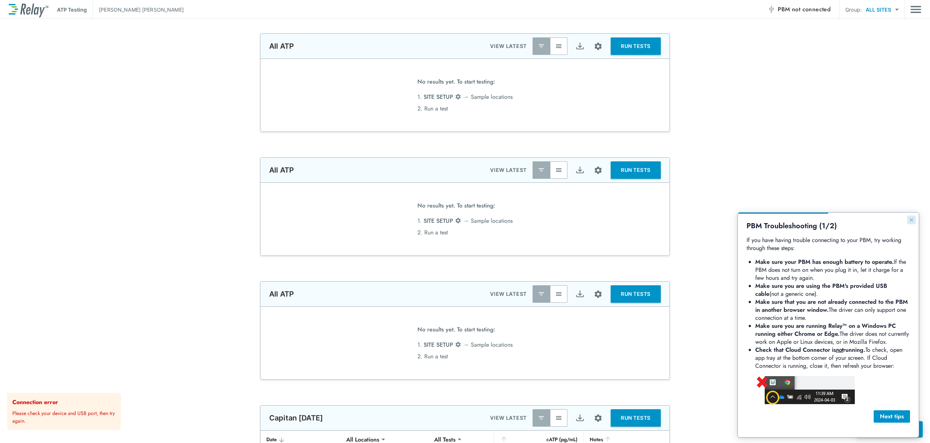 This screenshot has height=443, width=930. What do you see at coordinates (799, 9) in the screenshot?
I see `button: PBM not connected` at bounding box center [799, 9].